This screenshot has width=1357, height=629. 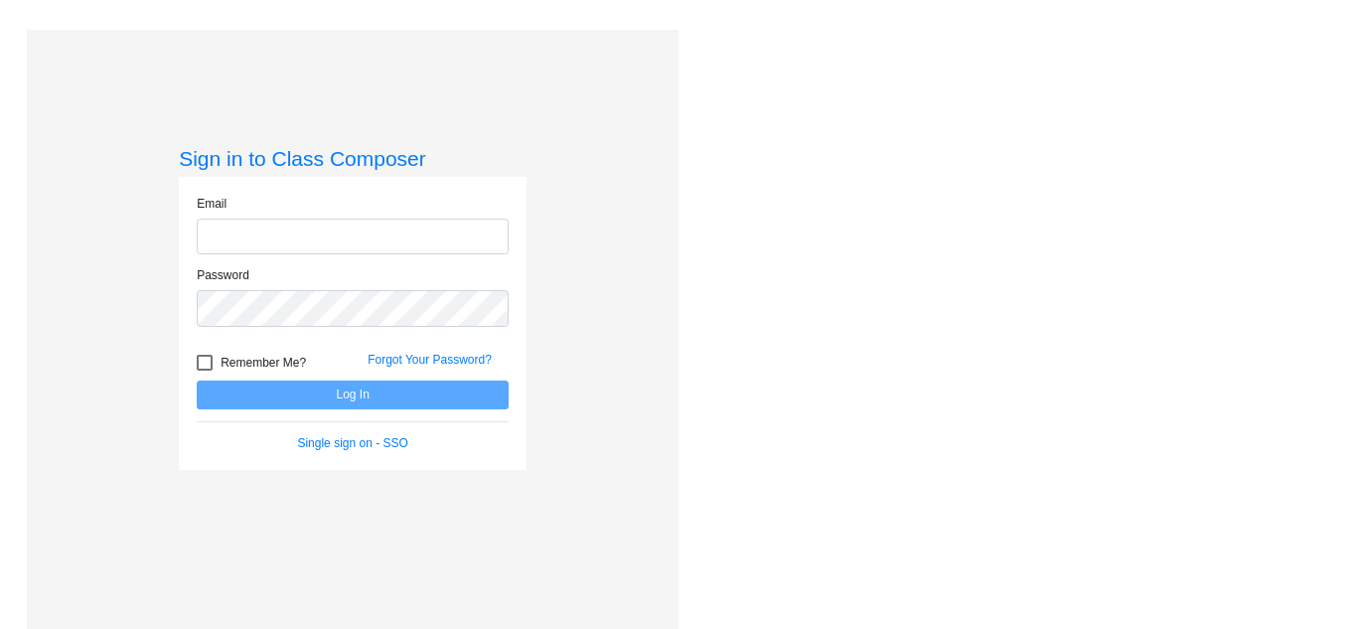 What do you see at coordinates (353, 394) in the screenshot?
I see `button: Log In` at bounding box center [353, 394].